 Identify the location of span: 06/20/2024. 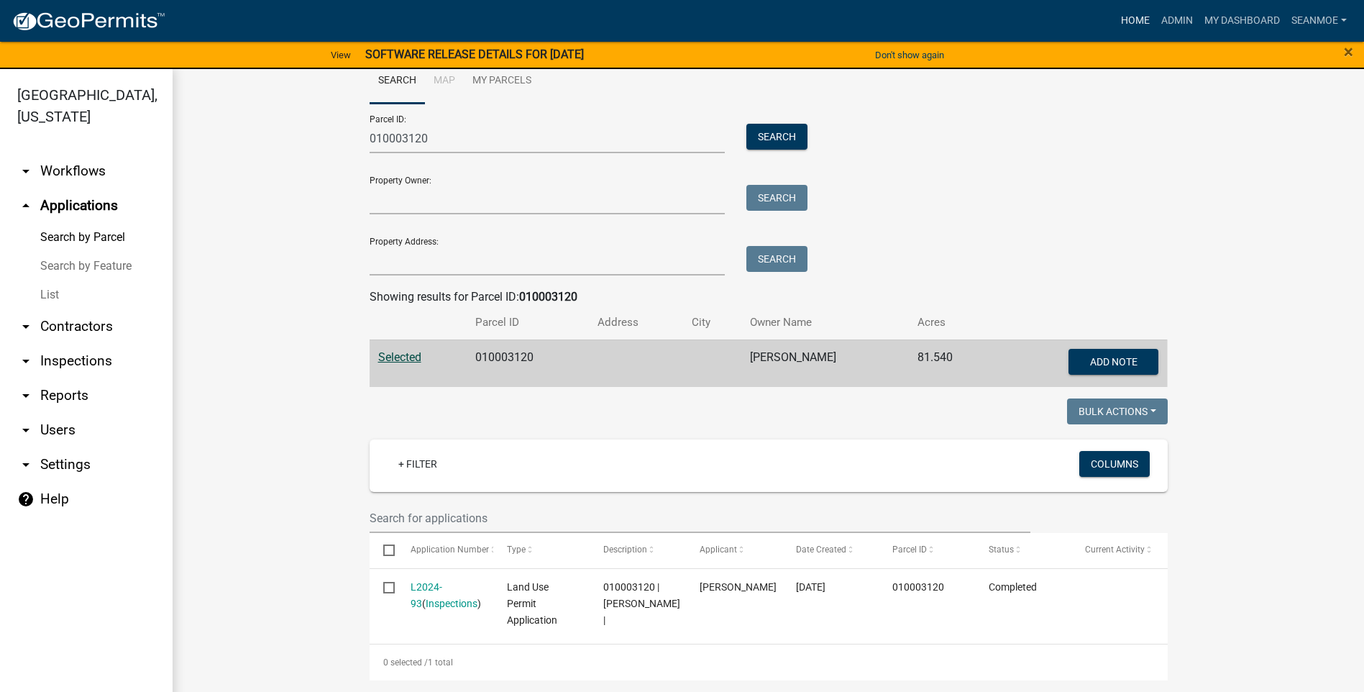
(810, 587).